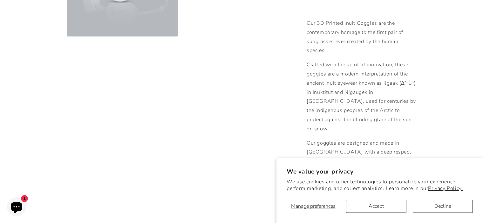 The height and width of the screenshot is (223, 483). What do you see at coordinates (379, 172) in the screenshot?
I see `h2: We value your privacy` at bounding box center [379, 172].